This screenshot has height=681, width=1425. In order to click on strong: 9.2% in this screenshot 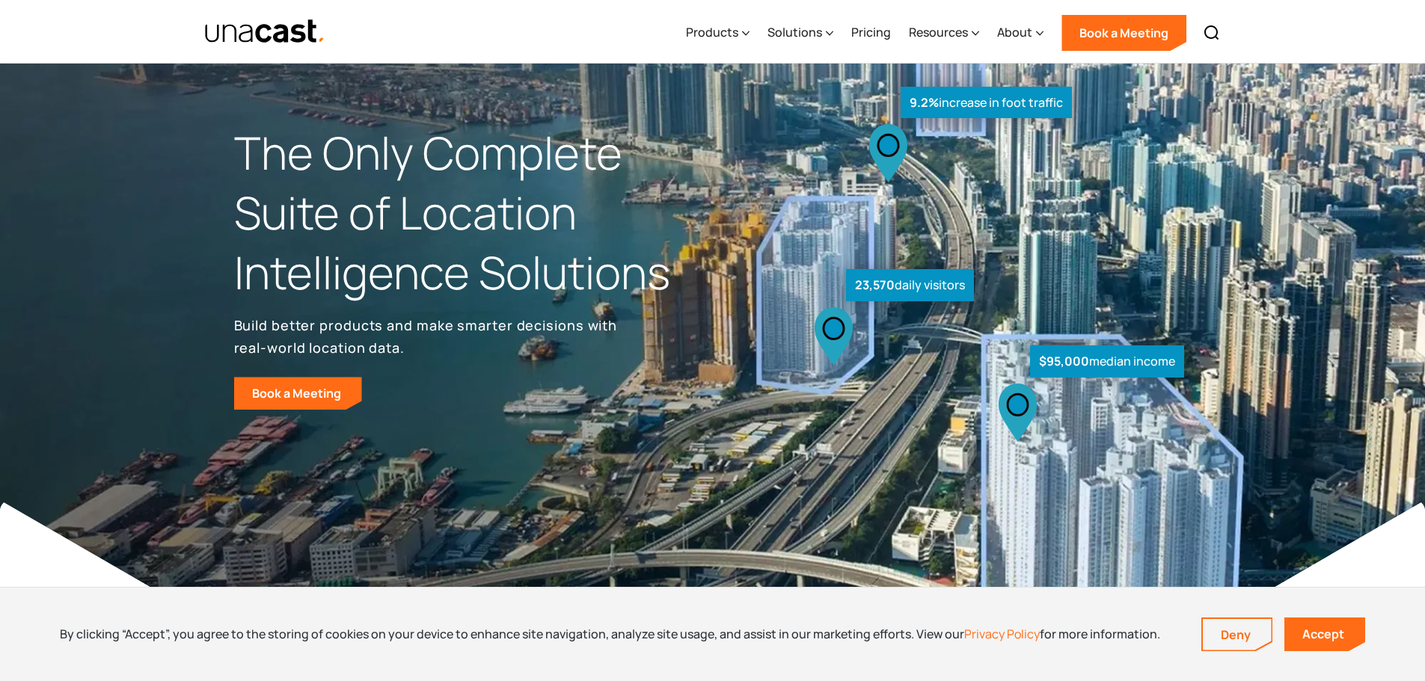, I will do `click(924, 102)`.